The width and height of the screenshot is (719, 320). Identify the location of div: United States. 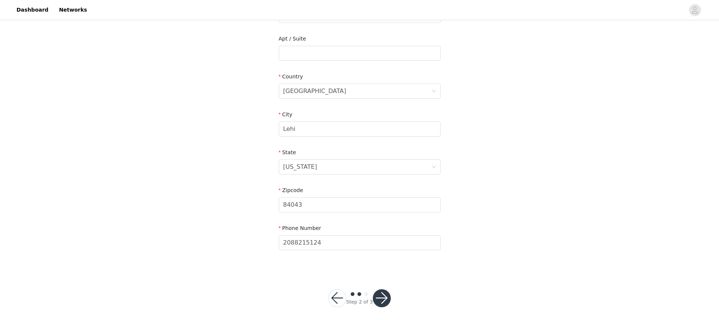
(315, 91).